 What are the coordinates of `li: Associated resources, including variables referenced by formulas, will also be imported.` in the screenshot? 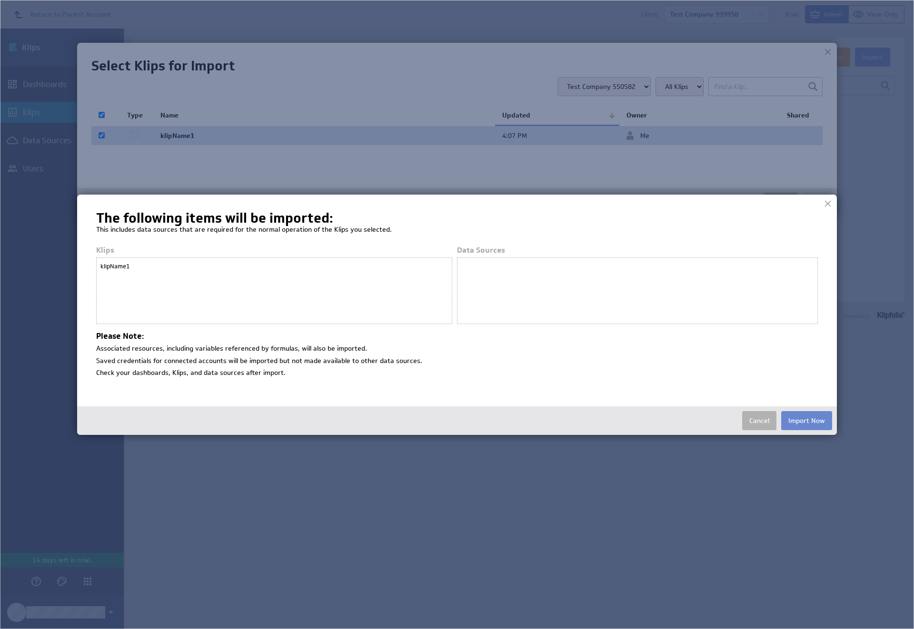 It's located at (457, 347).